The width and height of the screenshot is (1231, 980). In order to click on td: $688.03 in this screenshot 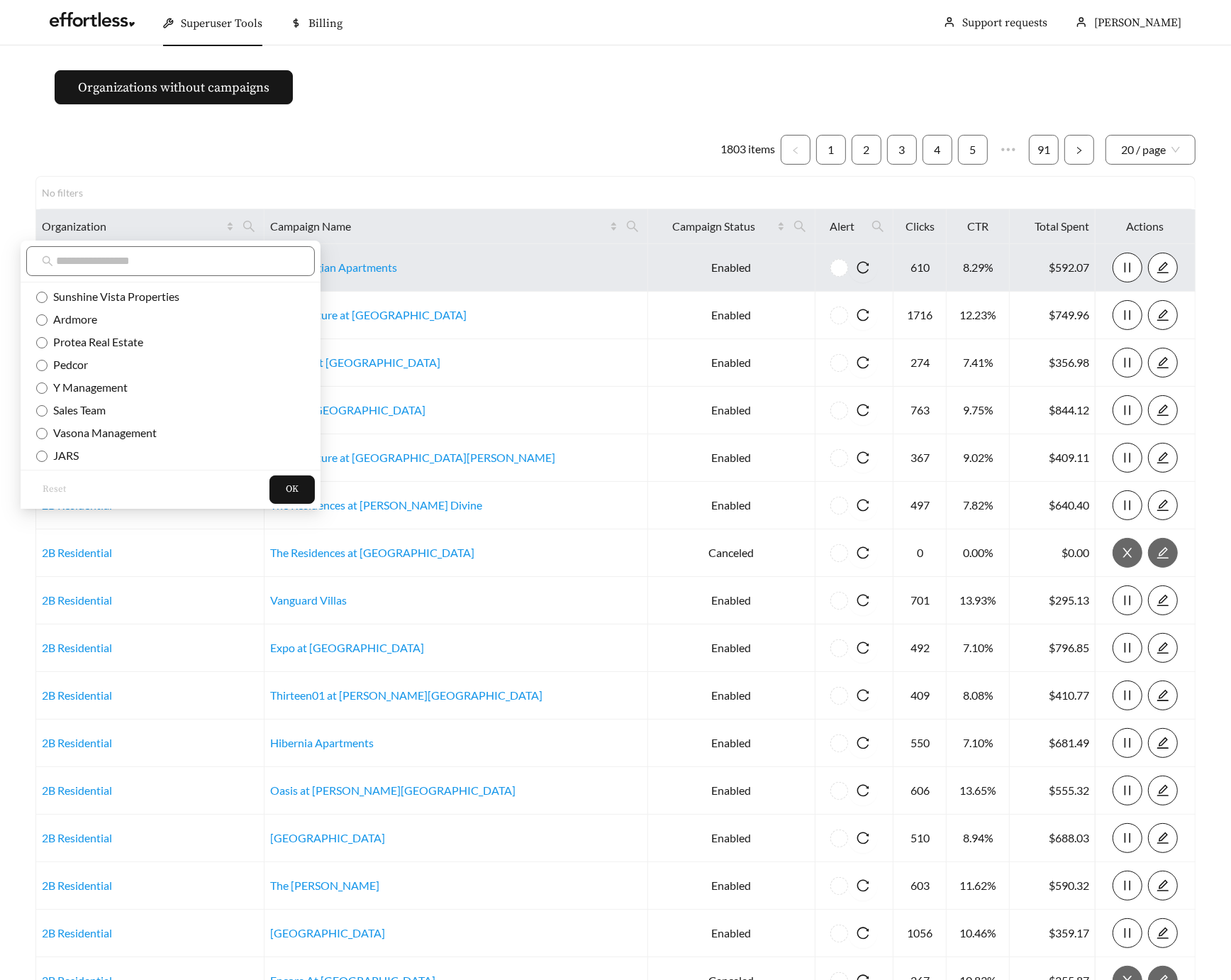, I will do `click(1052, 838)`.